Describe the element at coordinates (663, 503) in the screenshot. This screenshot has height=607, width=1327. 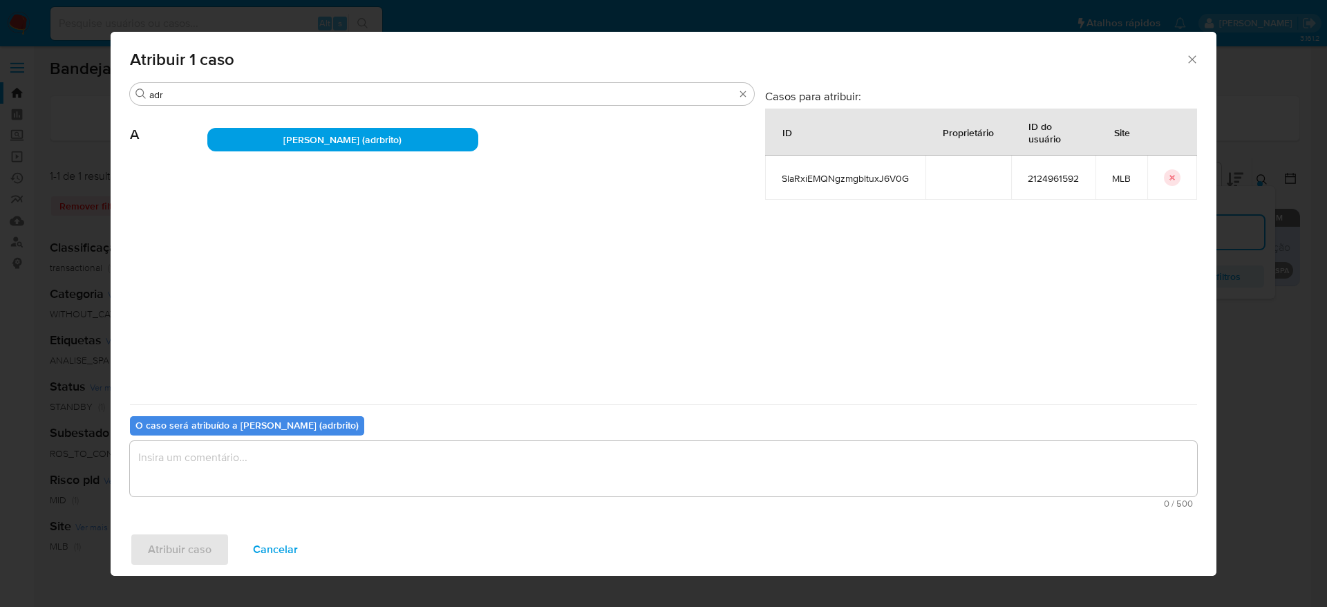
I see `span: Máximo 500 caracteres` at that location.